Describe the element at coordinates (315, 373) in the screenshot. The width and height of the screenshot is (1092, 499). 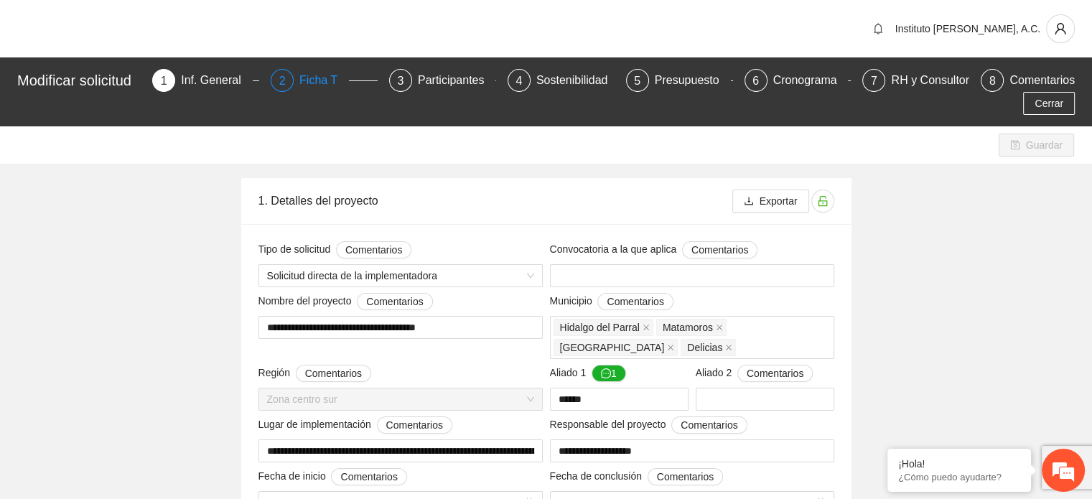
I see `span: Región` at that location.